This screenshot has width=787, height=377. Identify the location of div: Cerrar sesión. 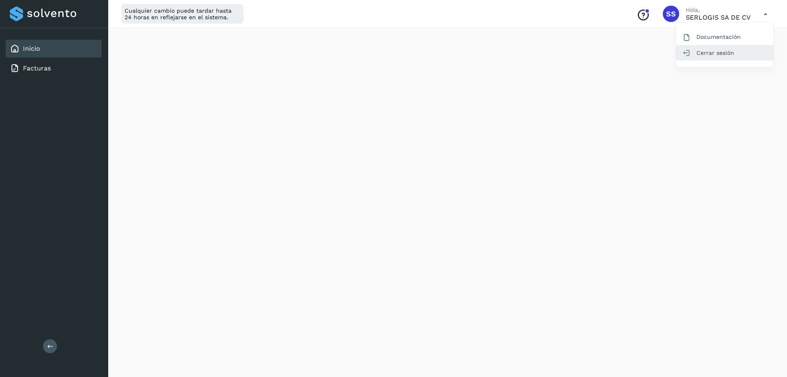
(725, 53).